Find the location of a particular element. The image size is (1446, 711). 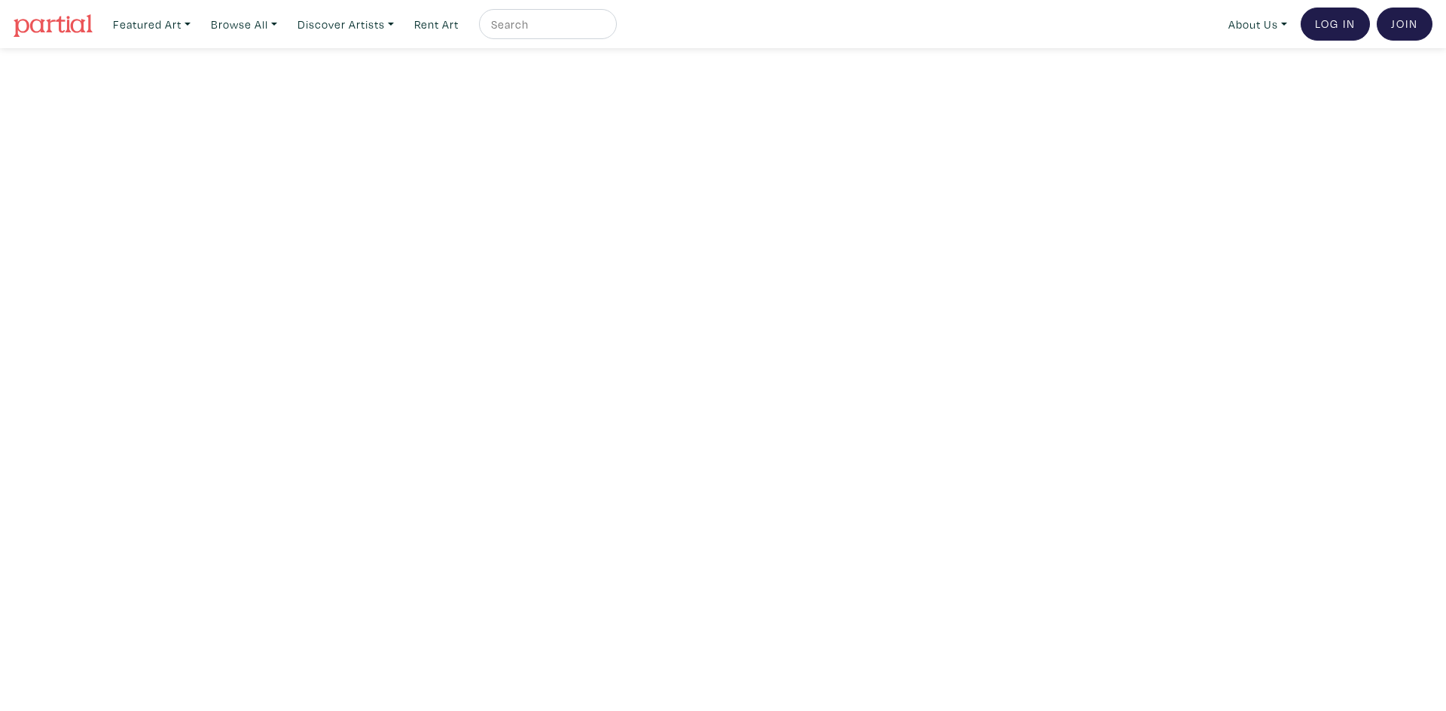

a: Join is located at coordinates (1404, 24).